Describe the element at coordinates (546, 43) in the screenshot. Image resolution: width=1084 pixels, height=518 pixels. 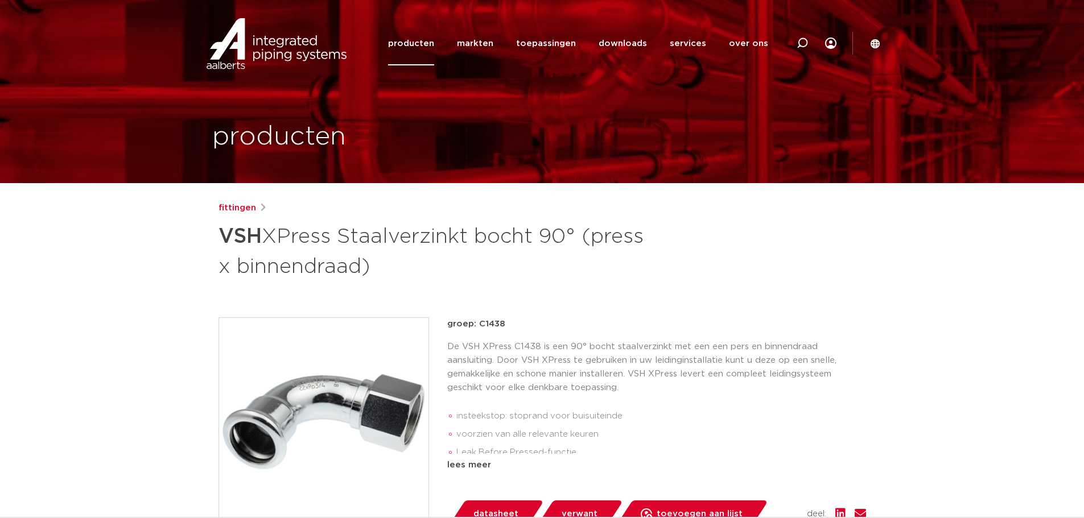
I see `a: toepassingen` at that location.